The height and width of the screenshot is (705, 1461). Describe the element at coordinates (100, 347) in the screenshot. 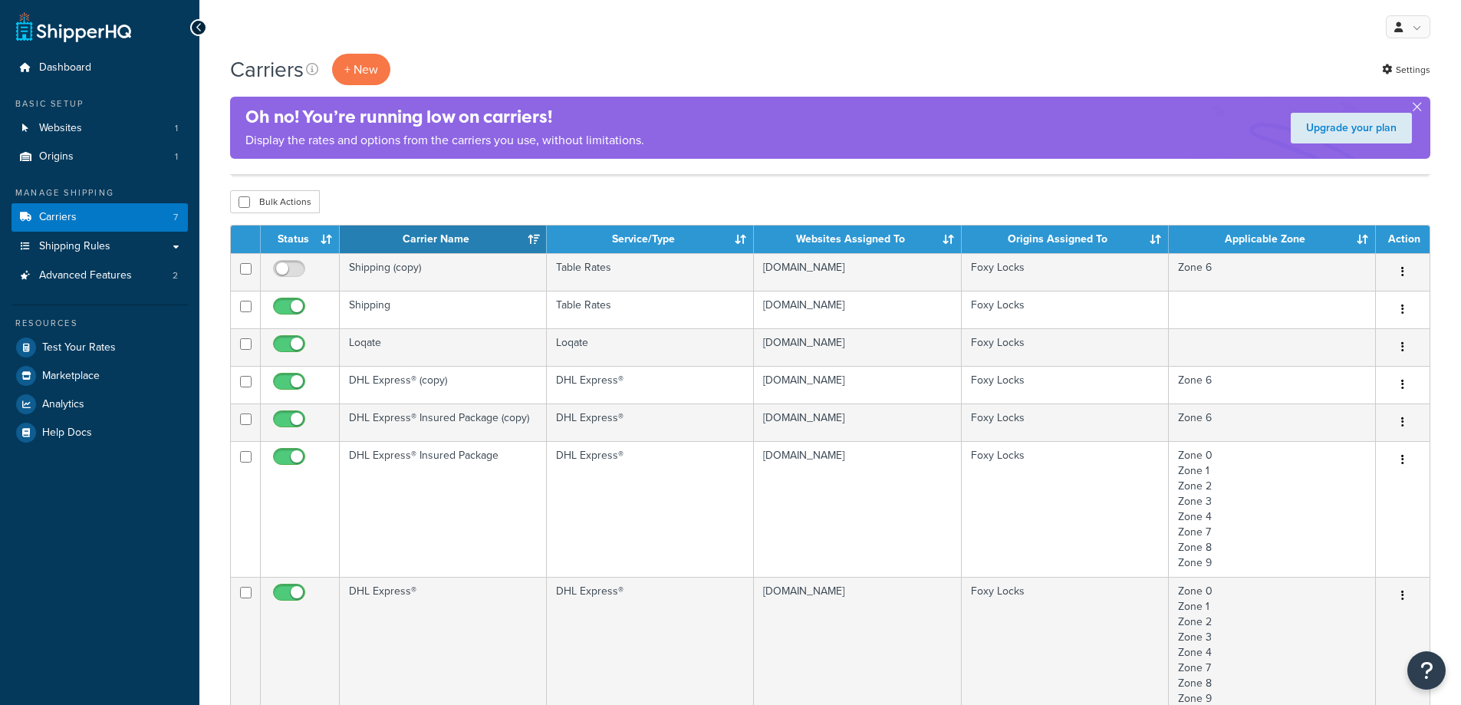

I see `li: Test Your Rates` at that location.